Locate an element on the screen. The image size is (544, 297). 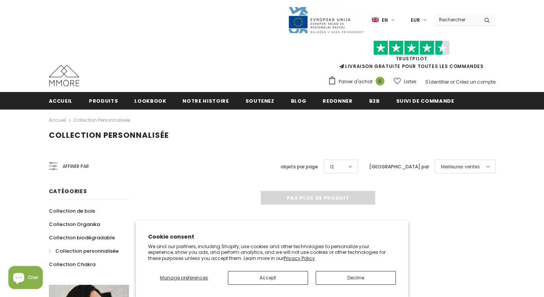
label: objets par page is located at coordinates (299, 167).